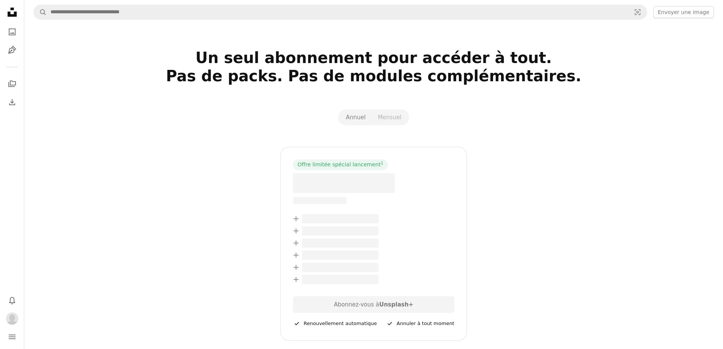  Describe the element at coordinates (389, 117) in the screenshot. I see `button: Mensuel` at that location.